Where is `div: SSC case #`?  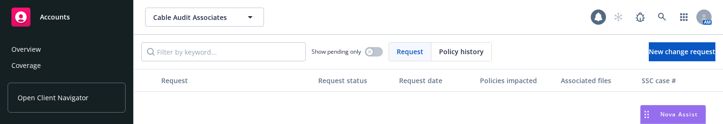
div: SSC case # is located at coordinates (674, 80).